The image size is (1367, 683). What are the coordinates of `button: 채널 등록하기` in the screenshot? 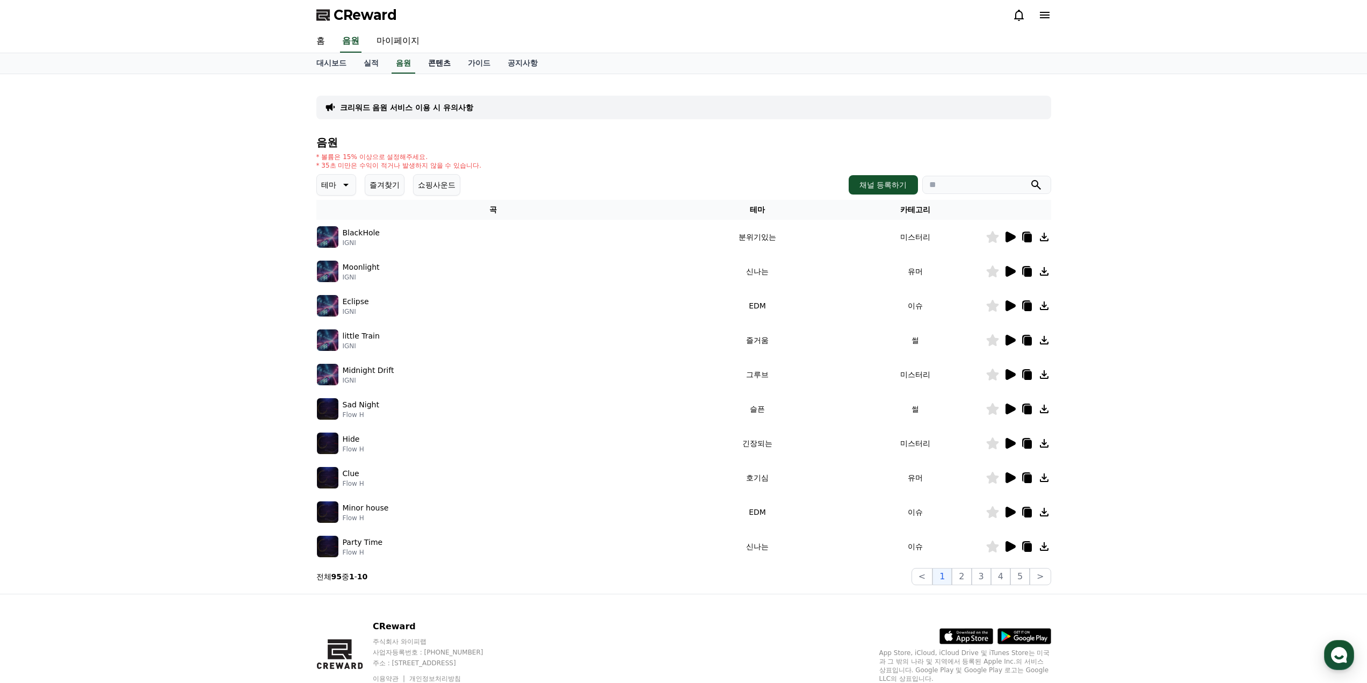 It's located at (883, 185).